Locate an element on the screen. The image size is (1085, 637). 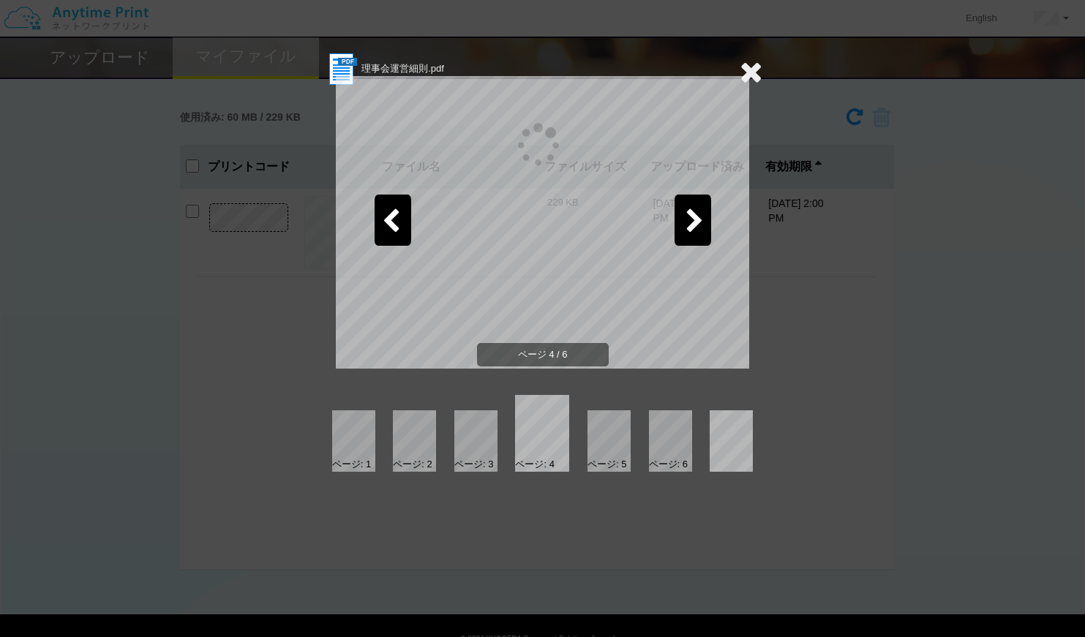
div: ページ: 5 is located at coordinates (607, 465).